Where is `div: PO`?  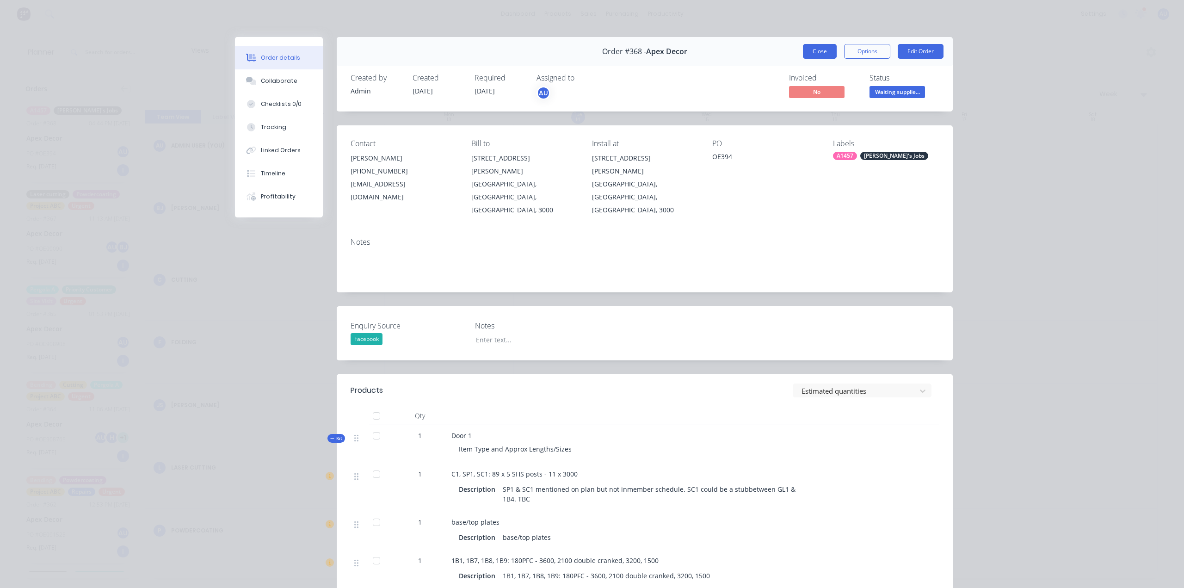
div: PO is located at coordinates (765, 143).